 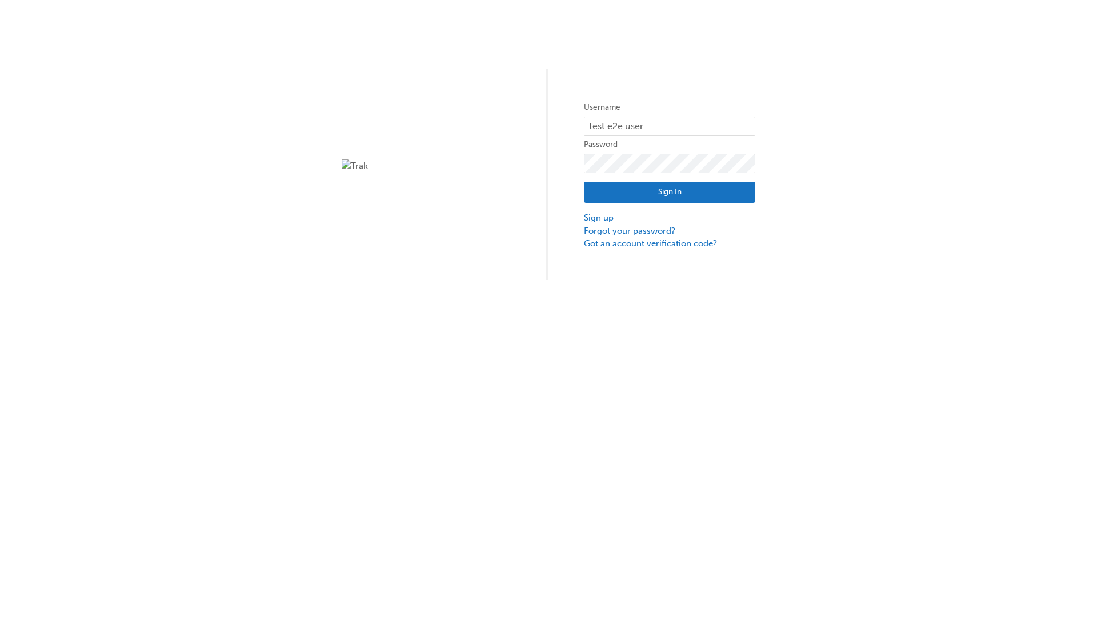 What do you see at coordinates (427, 166) in the screenshot?
I see `img: Trak` at bounding box center [427, 166].